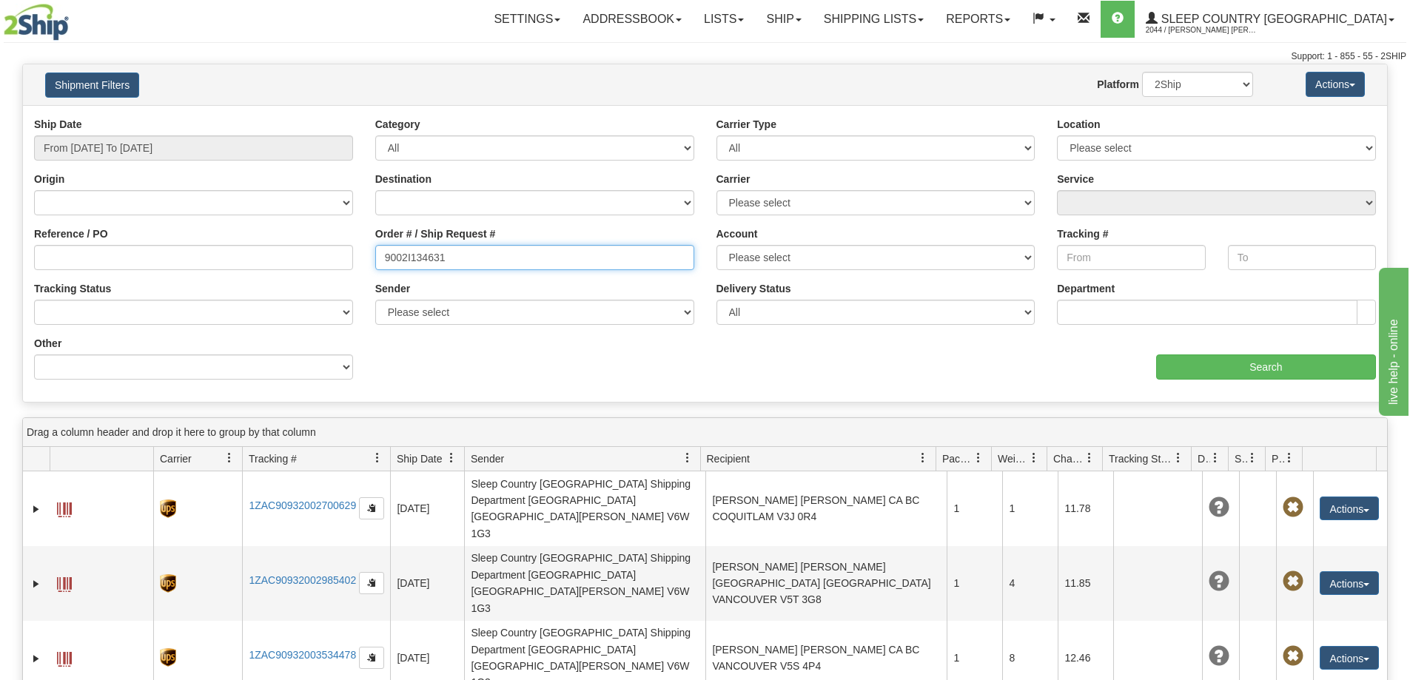 Image resolution: width=1410 pixels, height=680 pixels. What do you see at coordinates (1118, 84) in the screenshot?
I see `label: Platform` at bounding box center [1118, 84].